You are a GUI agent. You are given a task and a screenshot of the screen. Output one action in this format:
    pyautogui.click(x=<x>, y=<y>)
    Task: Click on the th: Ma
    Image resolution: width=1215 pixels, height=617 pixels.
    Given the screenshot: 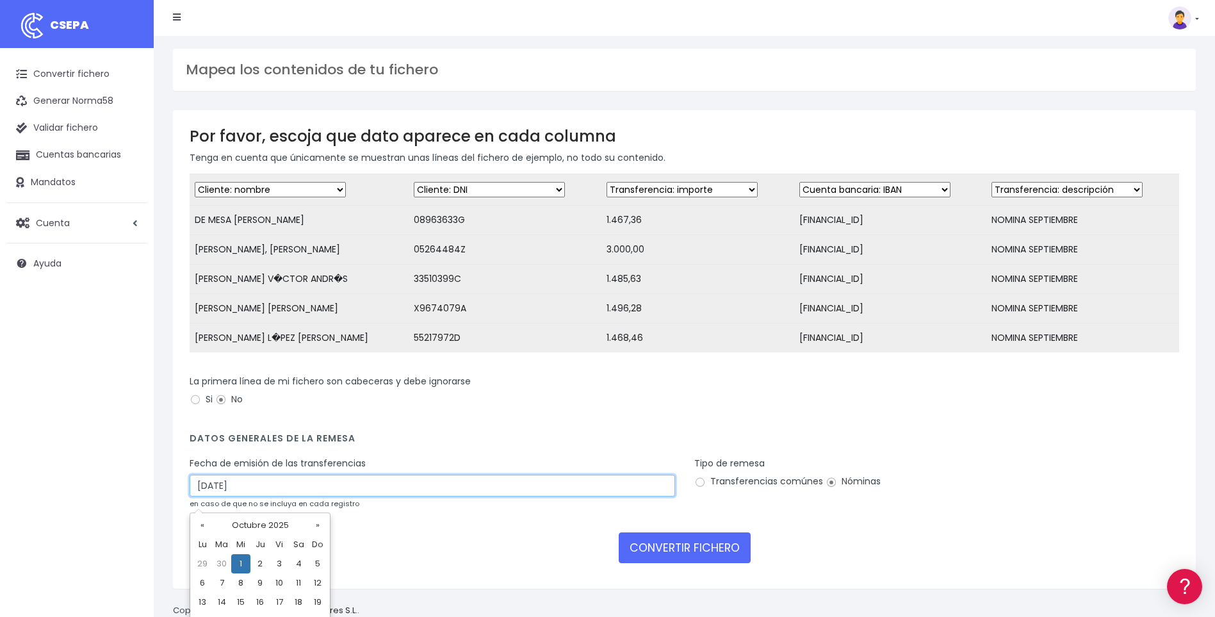 What is the action you would take?
    pyautogui.click(x=222, y=544)
    